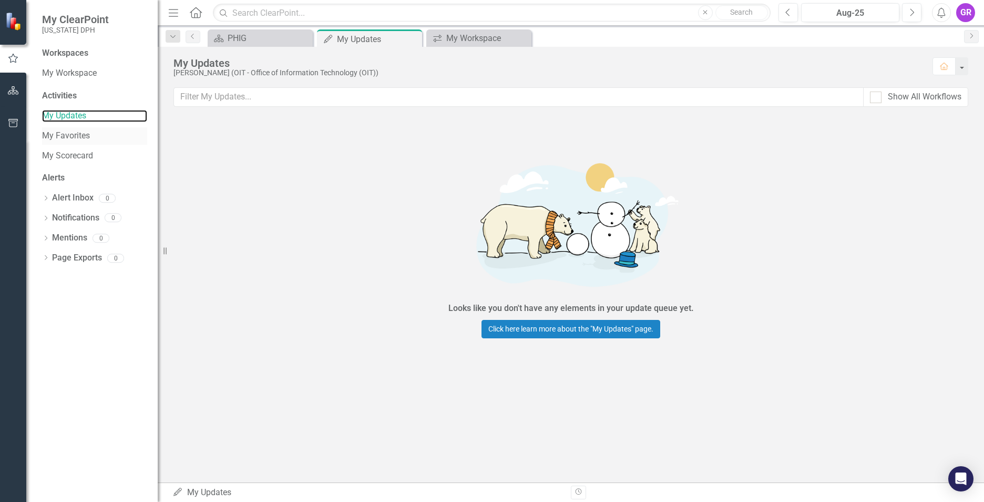 The width and height of the screenshot is (984, 502). I want to click on a: PHIG, so click(260, 38).